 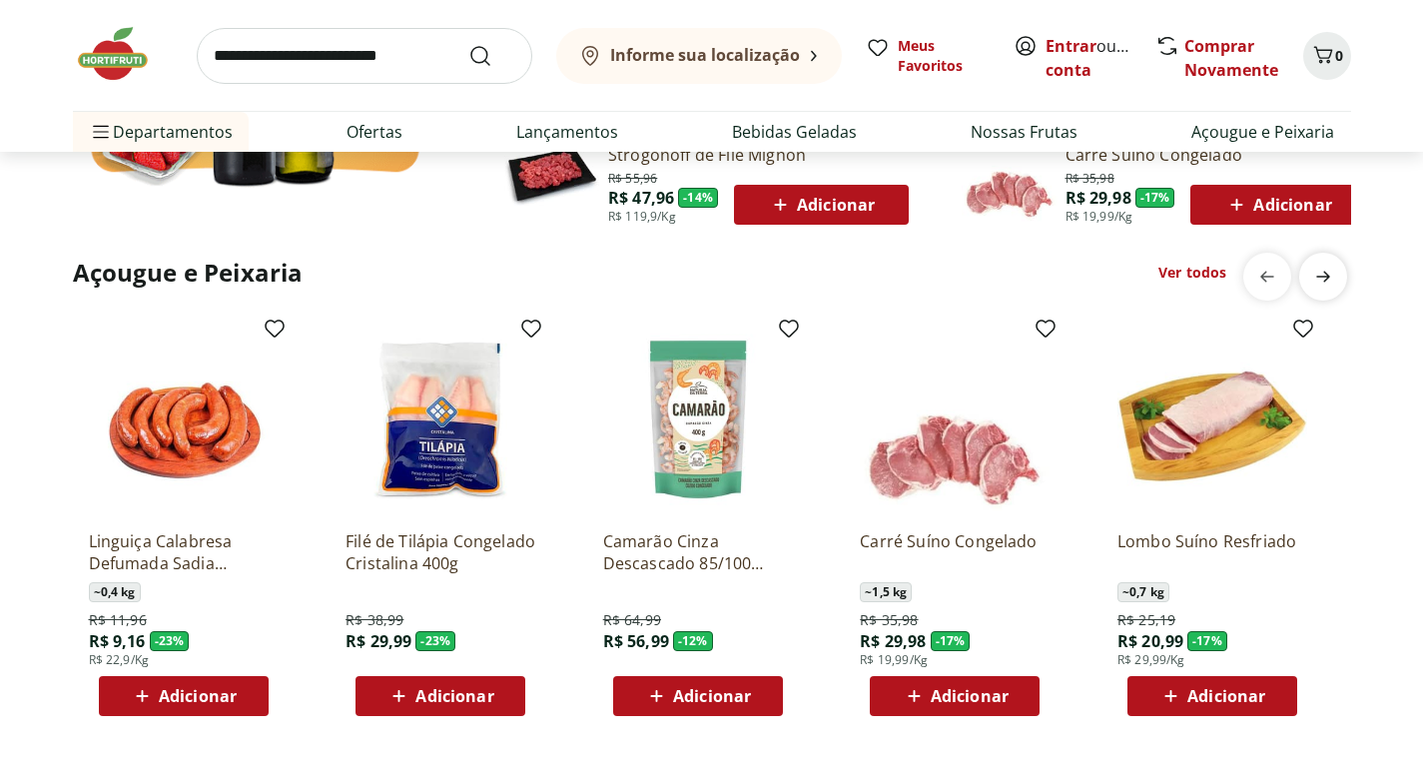 I want to click on span: ~ 0,4 kg, so click(x=115, y=592).